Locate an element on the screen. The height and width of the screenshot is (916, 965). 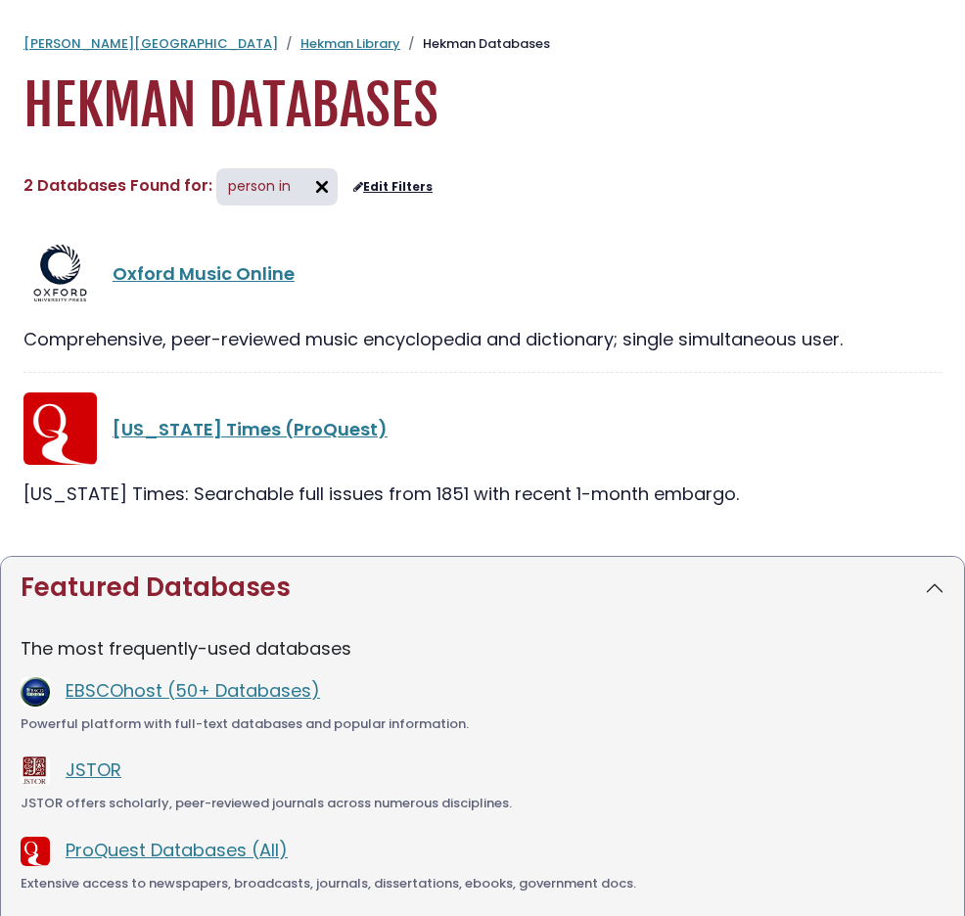
p: The most frequently-used databases is located at coordinates (483, 648).